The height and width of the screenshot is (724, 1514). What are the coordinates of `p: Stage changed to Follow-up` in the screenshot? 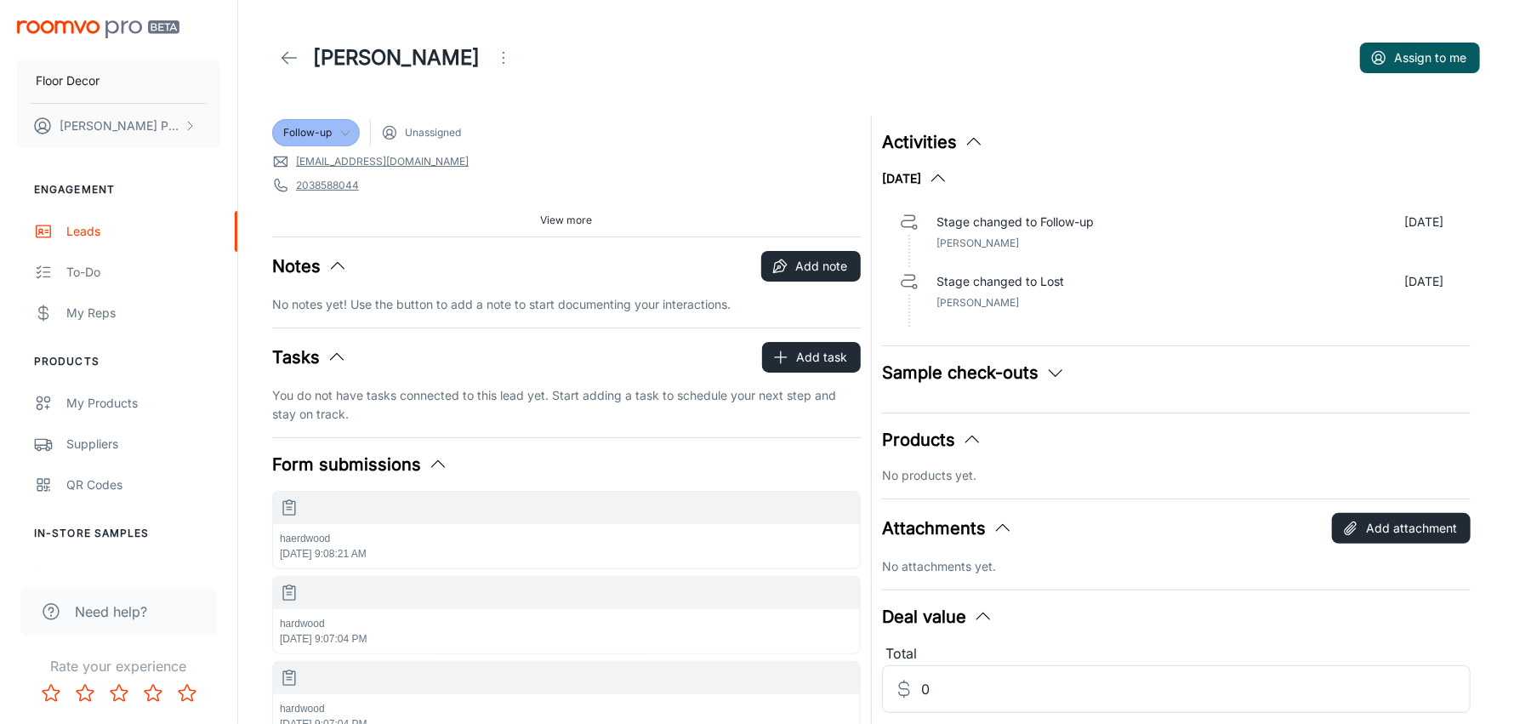 It's located at (1015, 222).